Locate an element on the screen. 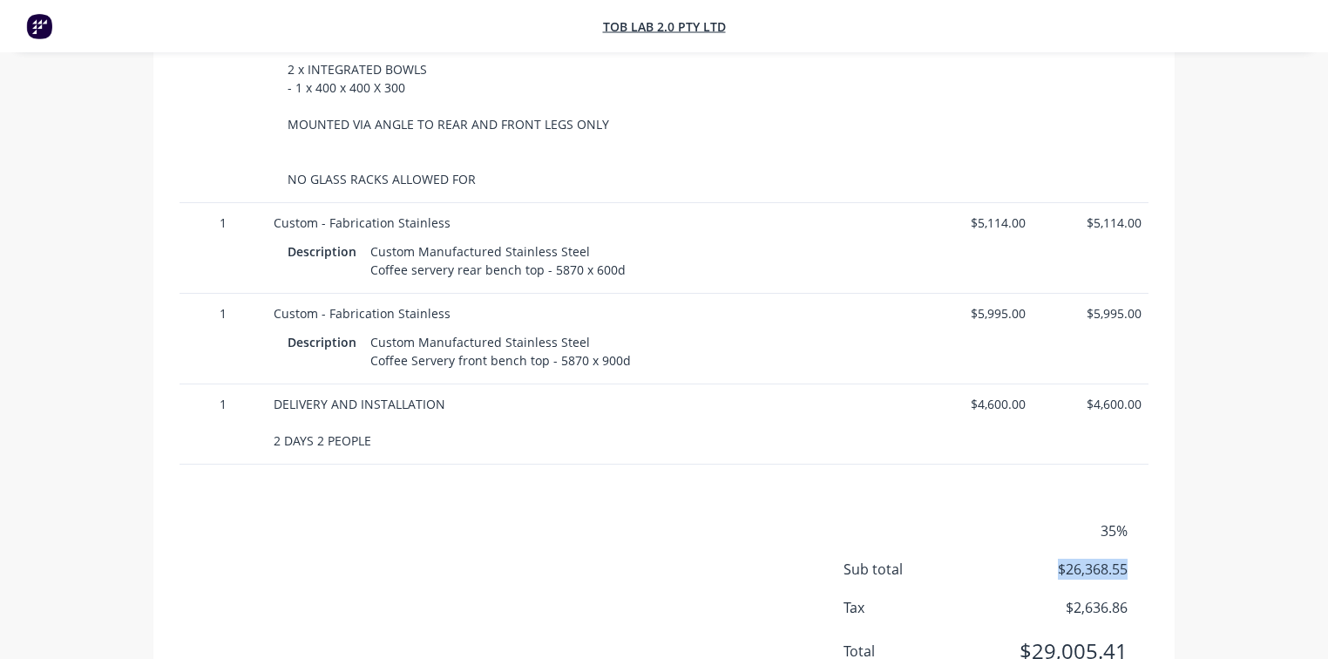 The height and width of the screenshot is (659, 1328). div: Custom Manufactured Stainless Steel Coffee servery rear bench top - 5870 x 600d is located at coordinates (498, 261).